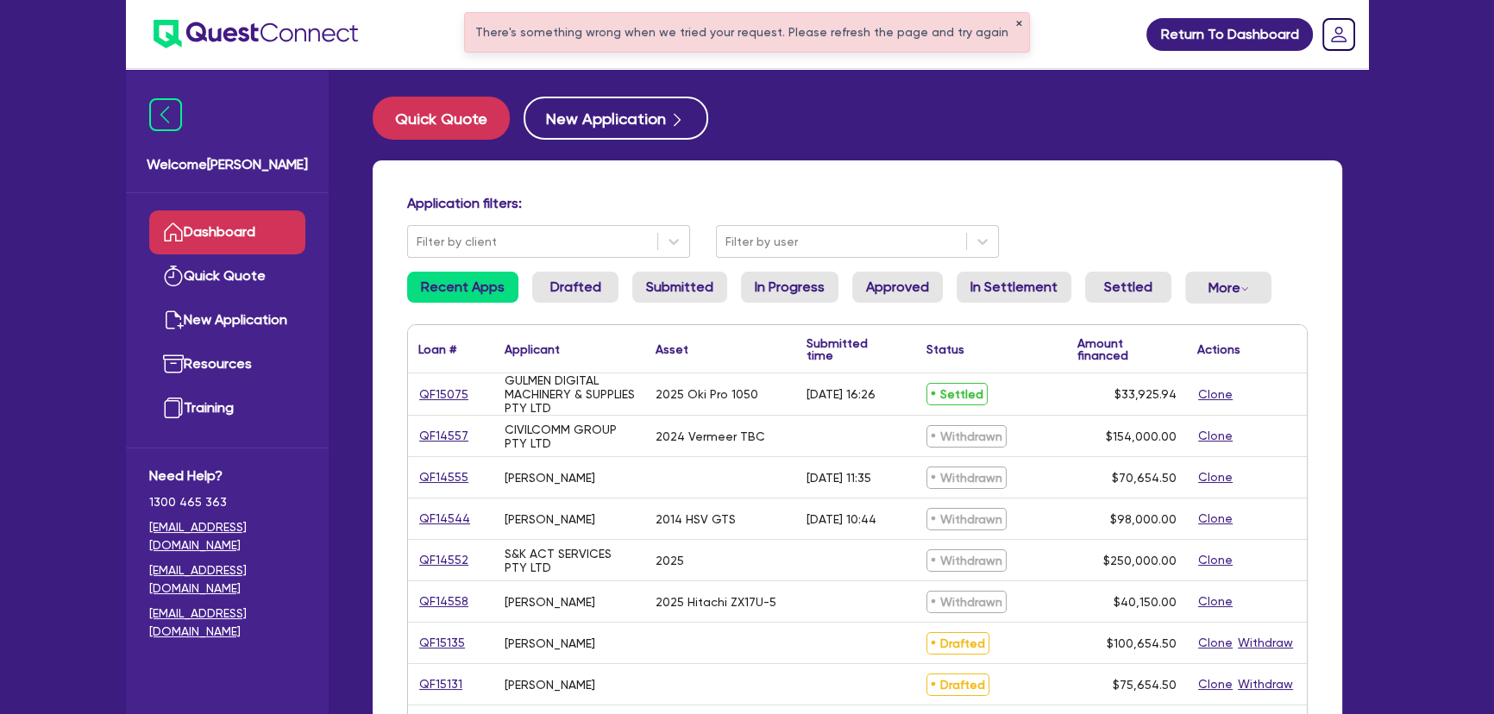 Image resolution: width=1494 pixels, height=714 pixels. Describe the element at coordinates (227, 364) in the screenshot. I see `a: Resources` at that location.